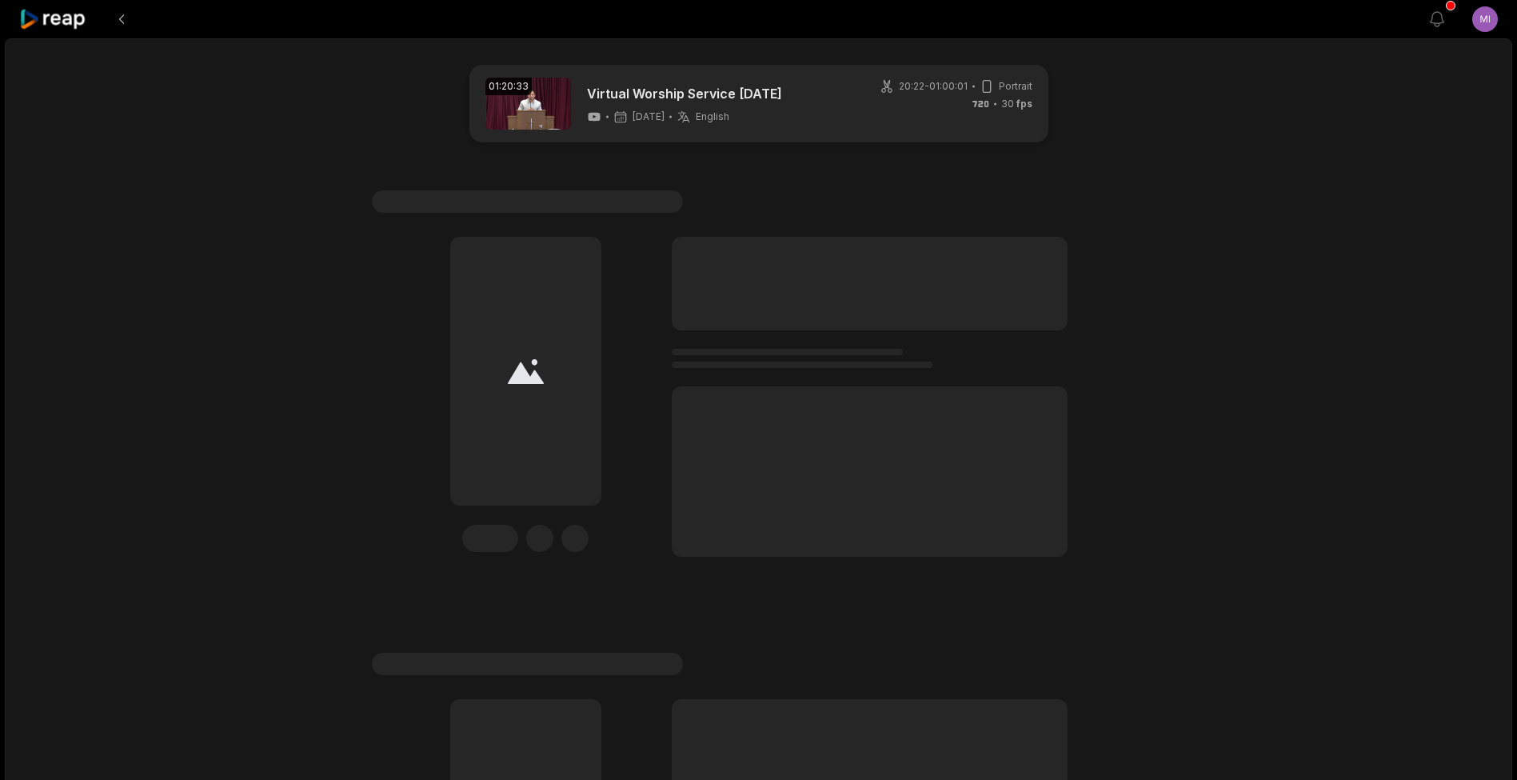 This screenshot has width=1517, height=780. Describe the element at coordinates (1024, 103) in the screenshot. I see `span: fps` at that location.